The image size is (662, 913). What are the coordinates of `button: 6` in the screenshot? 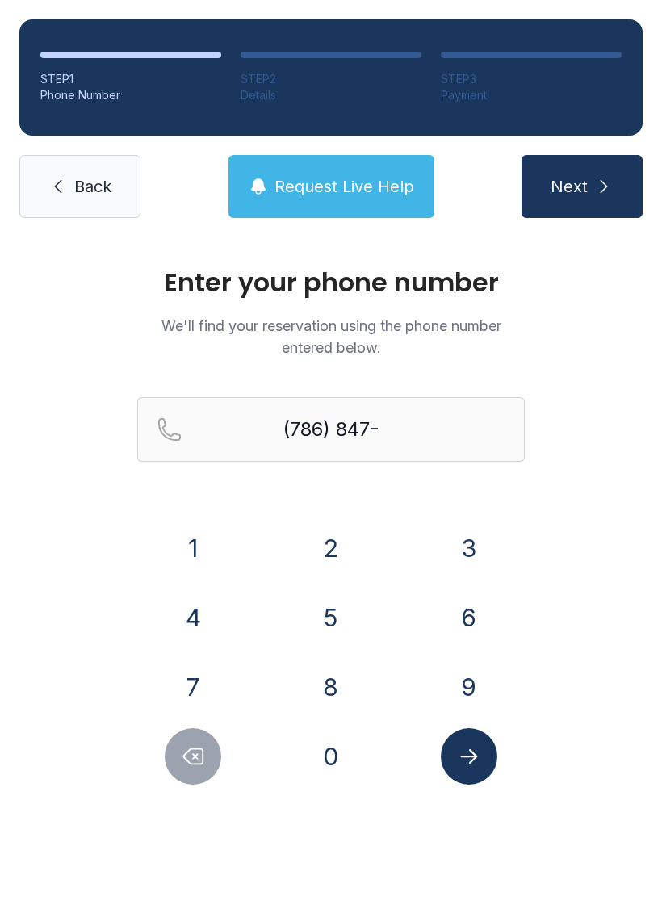 It's located at (469, 618).